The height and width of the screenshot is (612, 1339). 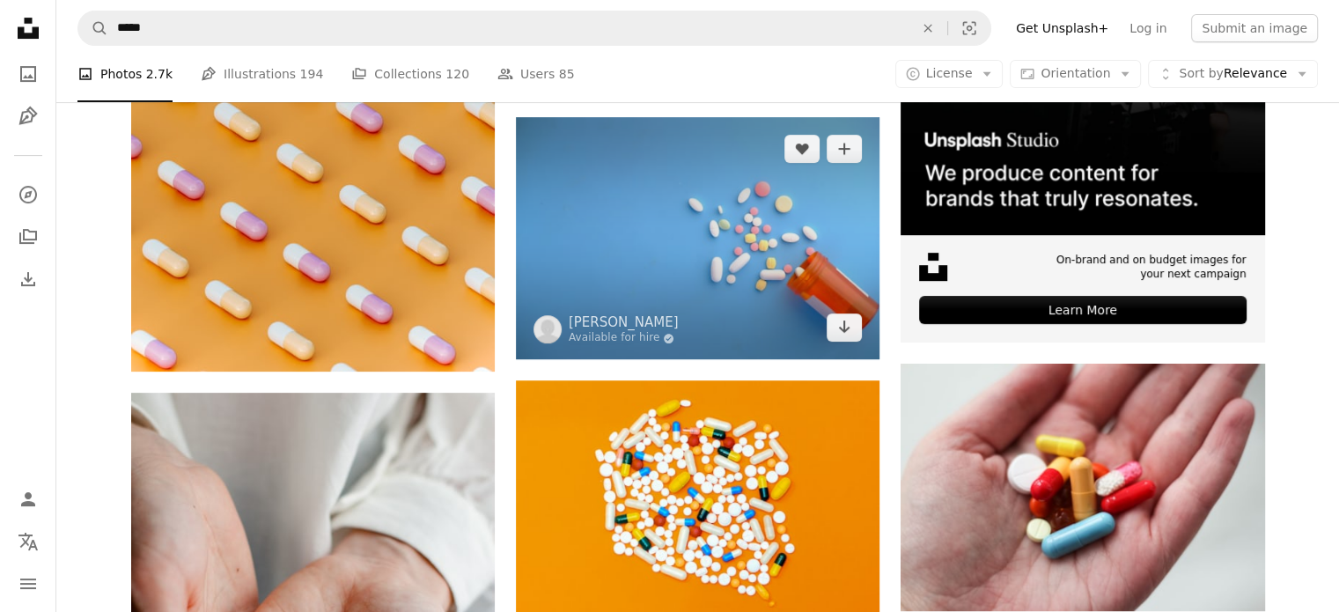 What do you see at coordinates (1201, 73) in the screenshot?
I see `span: Sort by` at bounding box center [1201, 73].